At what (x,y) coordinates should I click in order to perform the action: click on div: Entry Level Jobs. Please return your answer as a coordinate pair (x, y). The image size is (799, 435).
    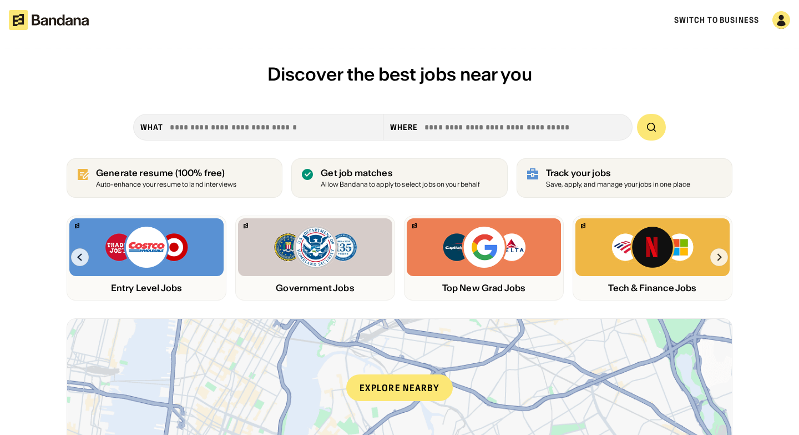
    Looking at the image, I should click on (147, 288).